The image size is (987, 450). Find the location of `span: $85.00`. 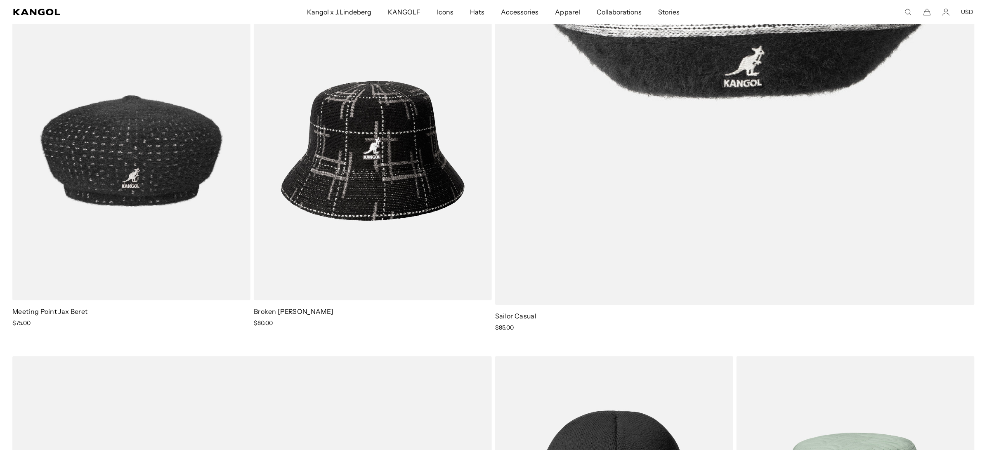

span: $85.00 is located at coordinates (504, 328).